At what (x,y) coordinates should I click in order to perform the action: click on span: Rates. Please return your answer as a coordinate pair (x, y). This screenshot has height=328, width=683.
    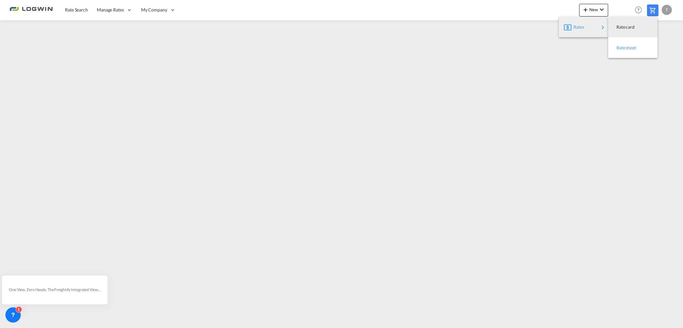
    Looking at the image, I should click on (577, 27).